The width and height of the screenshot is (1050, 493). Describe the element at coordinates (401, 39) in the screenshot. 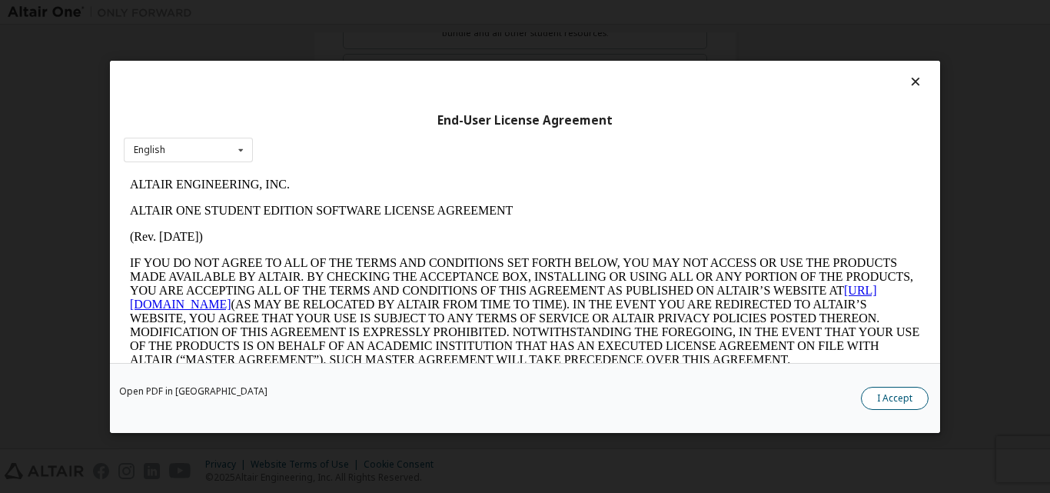

I see `p: ALTAIR ONE STUDENT EDITION SOFTWARE LICENSE AGREEMENT` at that location.